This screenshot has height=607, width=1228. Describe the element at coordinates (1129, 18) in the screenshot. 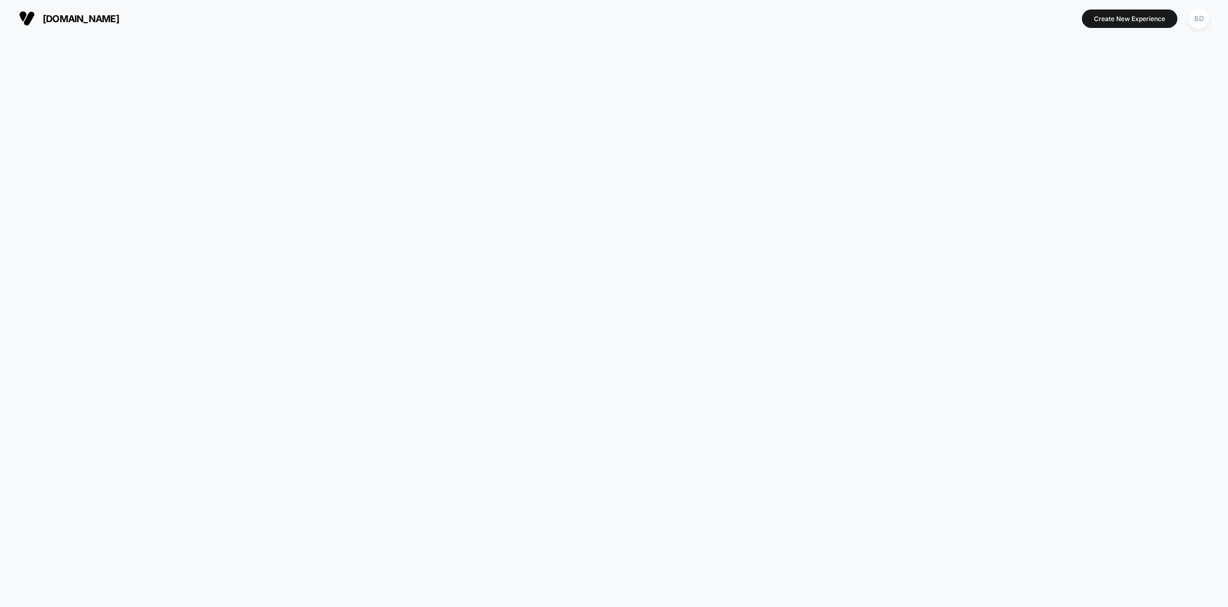

I see `button: Create New Experience` at that location.